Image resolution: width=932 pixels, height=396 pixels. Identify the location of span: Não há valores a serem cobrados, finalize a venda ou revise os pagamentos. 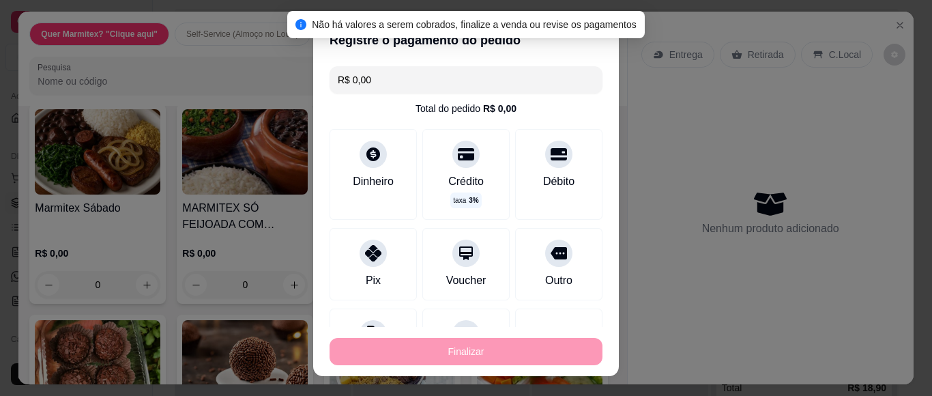
(474, 25).